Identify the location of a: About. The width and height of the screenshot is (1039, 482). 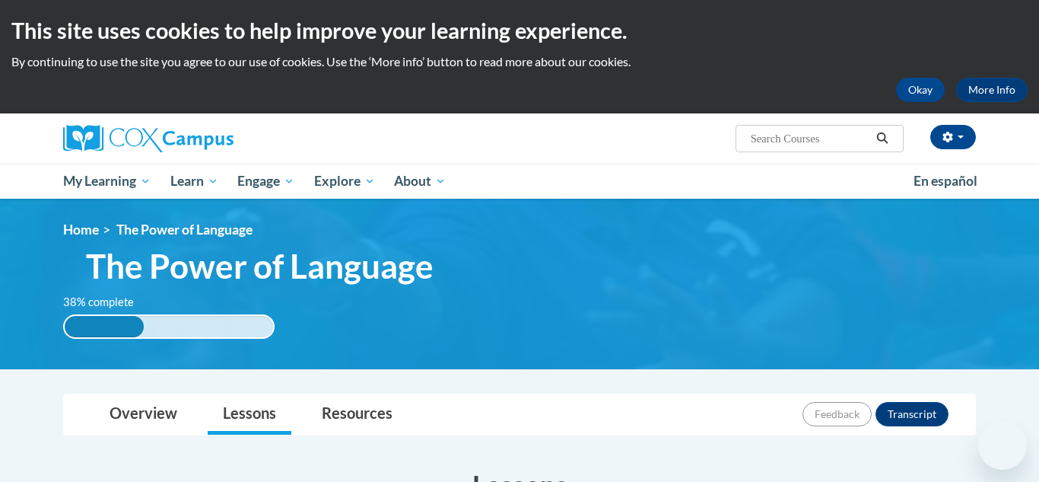
(421, 181).